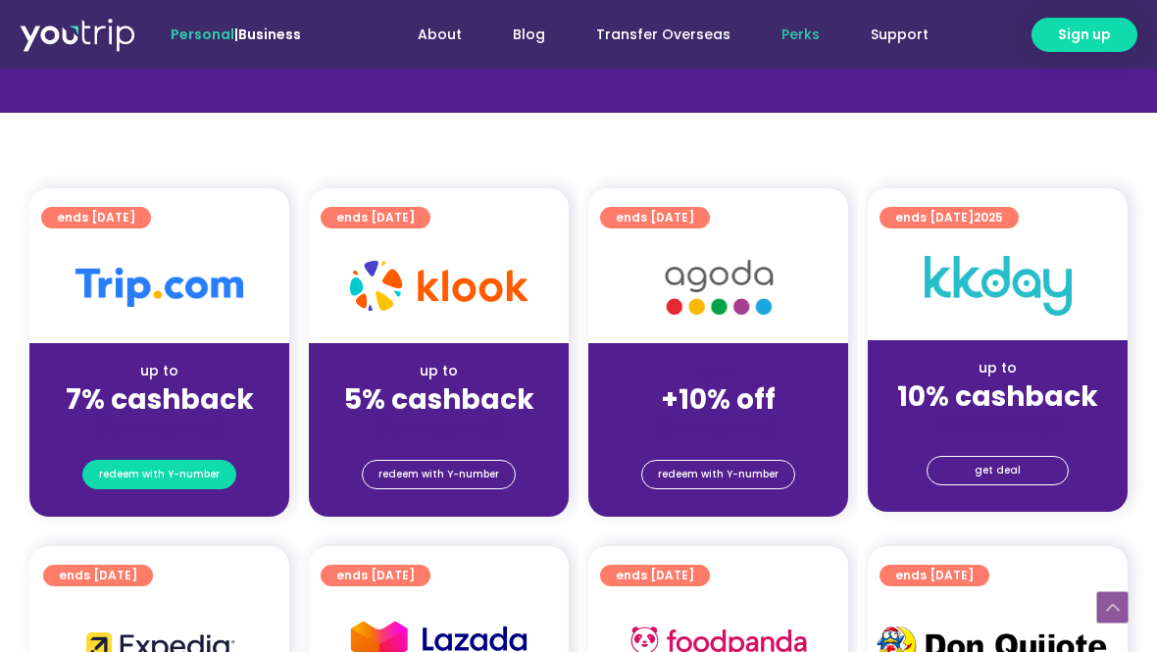 This screenshot has width=1157, height=652. I want to click on a: About, so click(439, 34).